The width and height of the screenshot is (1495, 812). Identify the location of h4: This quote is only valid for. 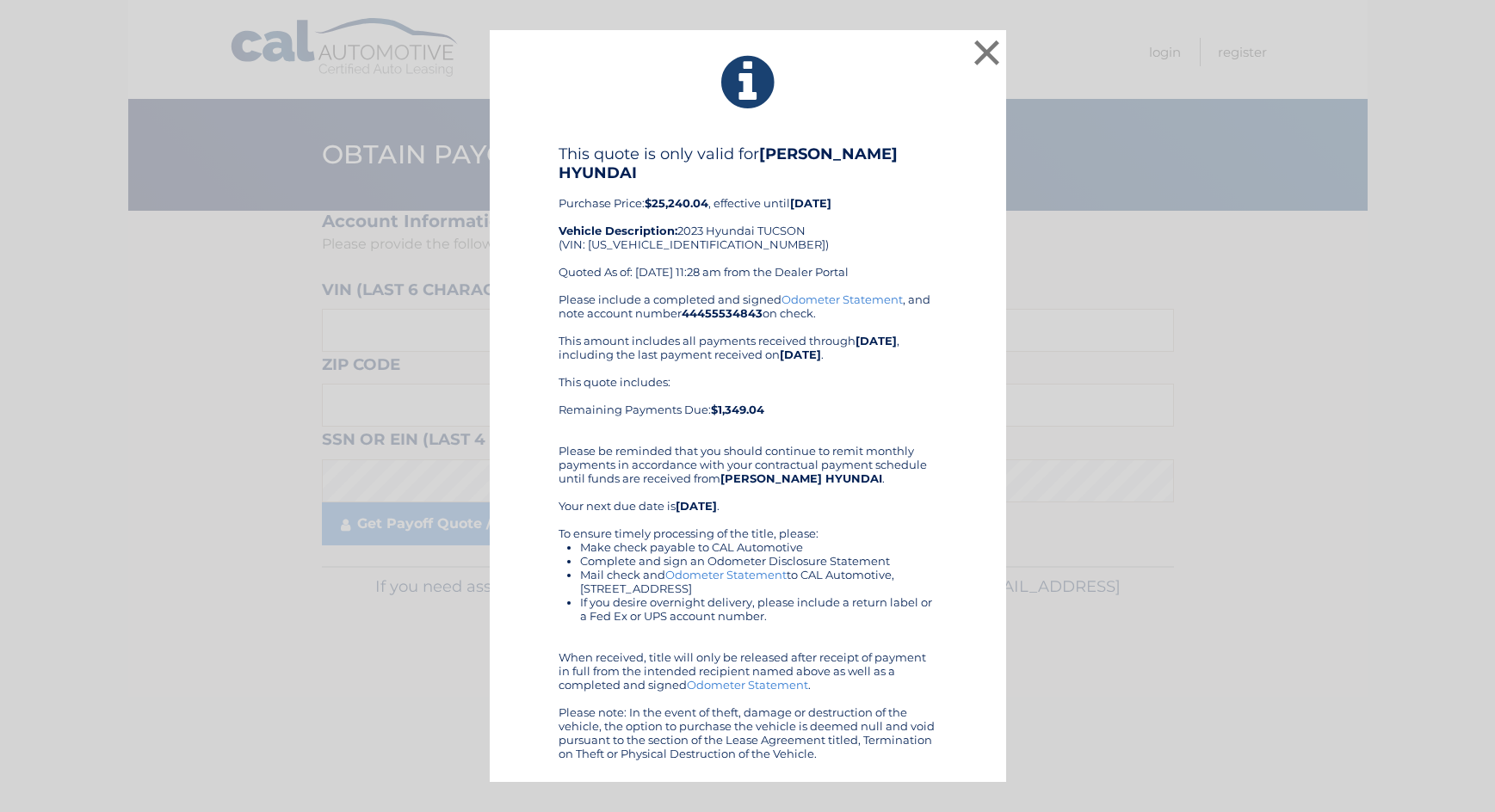
(748, 163).